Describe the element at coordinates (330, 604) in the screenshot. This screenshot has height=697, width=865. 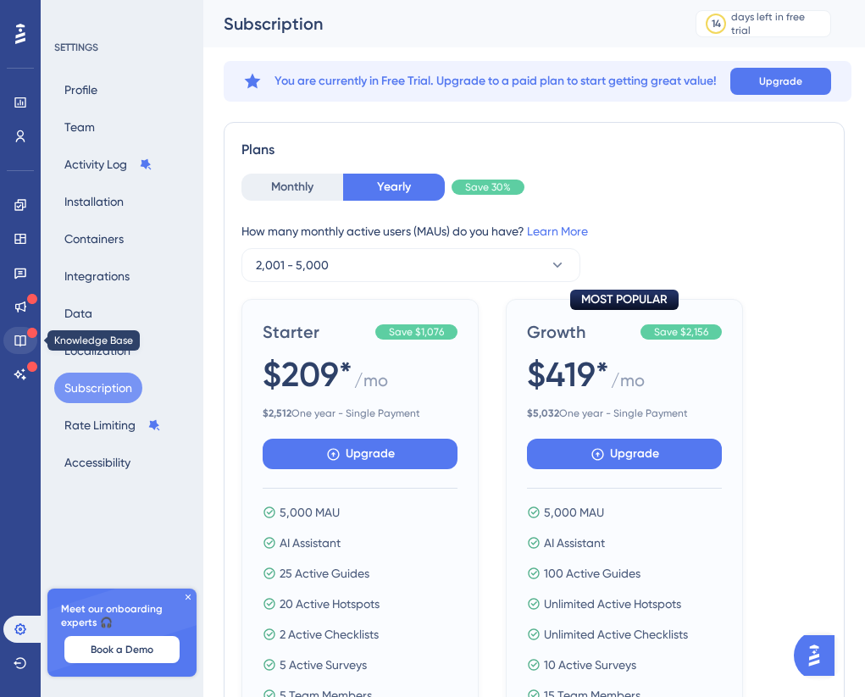
I see `span: 20 Active Hotspots` at that location.